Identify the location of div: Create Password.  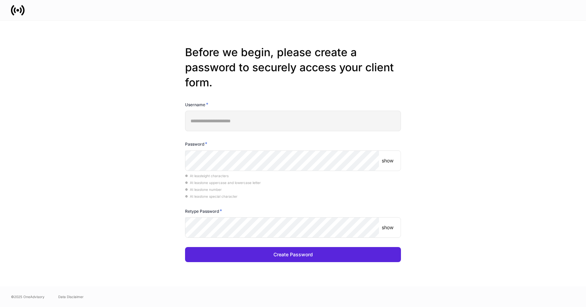
(293, 255).